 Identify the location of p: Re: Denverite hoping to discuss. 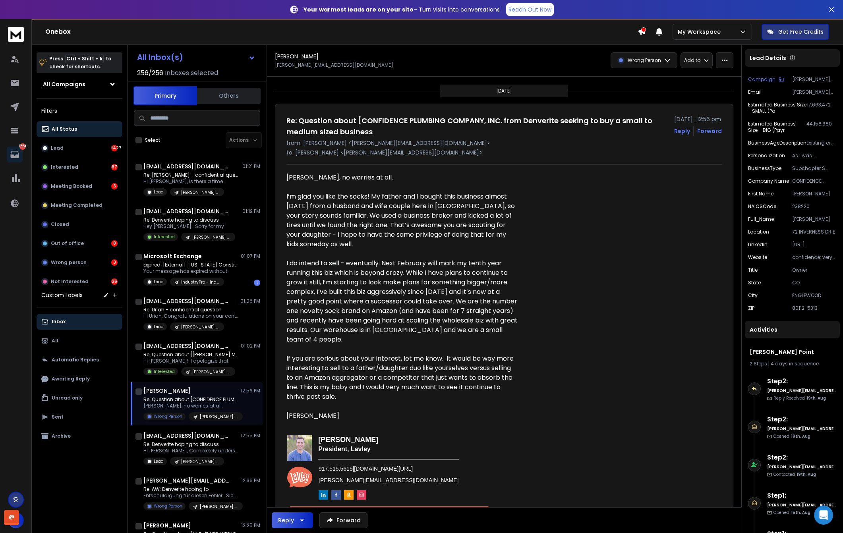
(191, 444).